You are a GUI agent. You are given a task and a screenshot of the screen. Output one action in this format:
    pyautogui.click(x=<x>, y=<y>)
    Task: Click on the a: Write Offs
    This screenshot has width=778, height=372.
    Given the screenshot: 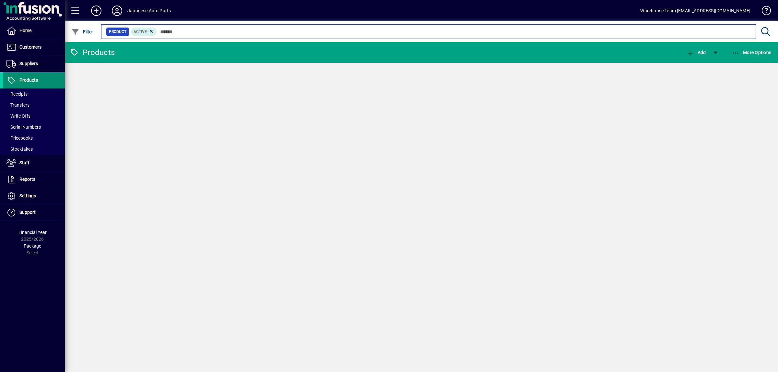 What is the action you would take?
    pyautogui.click(x=34, y=116)
    